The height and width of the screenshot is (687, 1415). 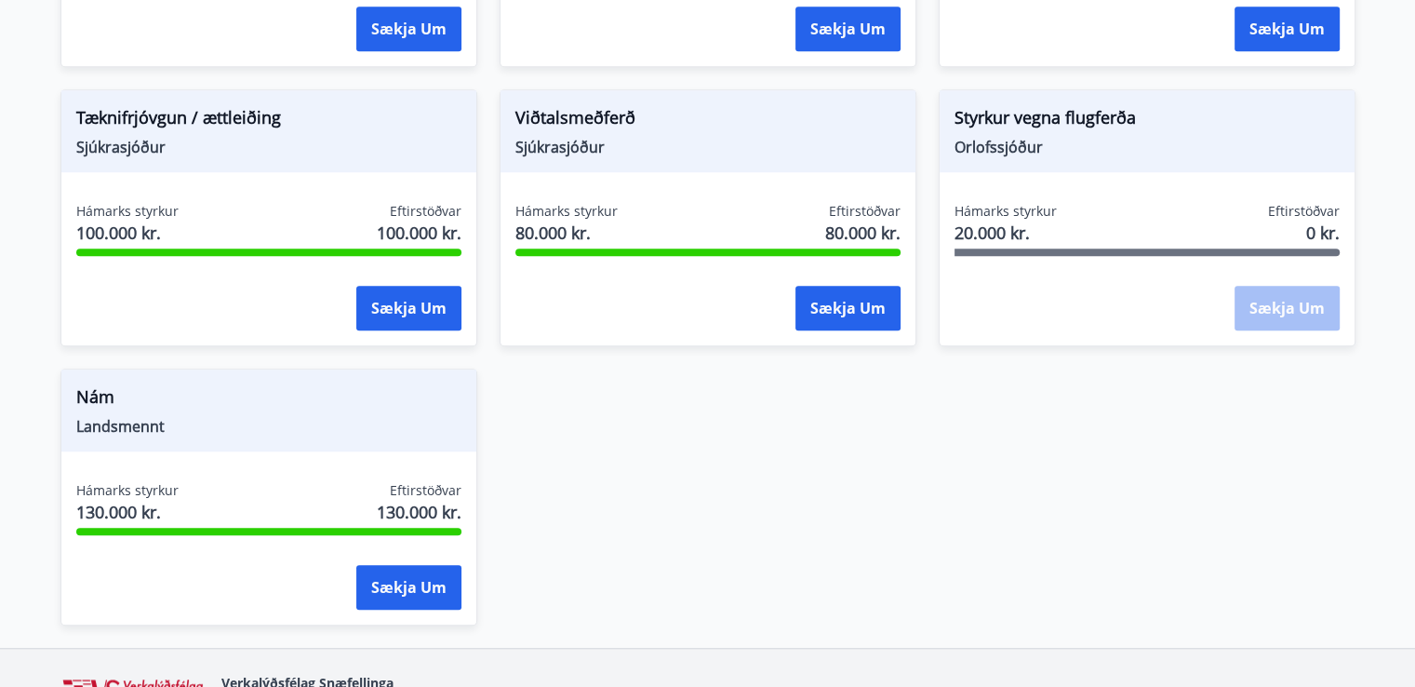 What do you see at coordinates (269, 121) in the screenshot?
I see `span: Tæknifrjóvgun / ættleiðing` at bounding box center [269, 121].